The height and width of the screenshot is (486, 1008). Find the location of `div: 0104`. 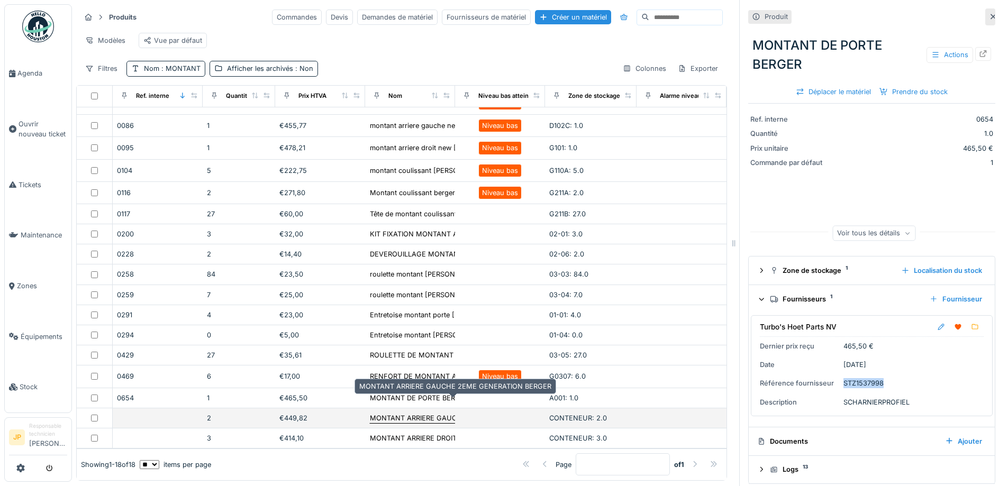

div: 0104 is located at coordinates (158, 170).